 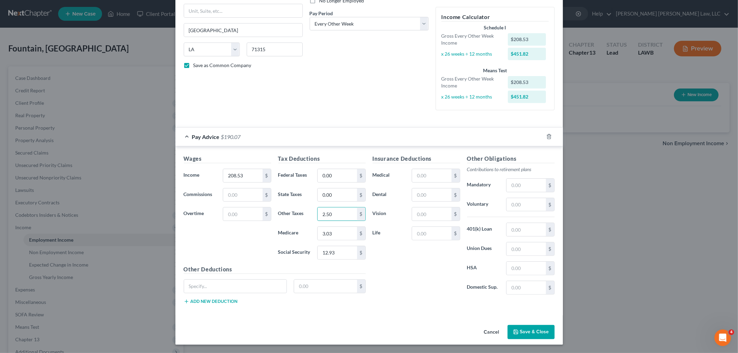 I want to click on button: Add new deduction, so click(x=211, y=302).